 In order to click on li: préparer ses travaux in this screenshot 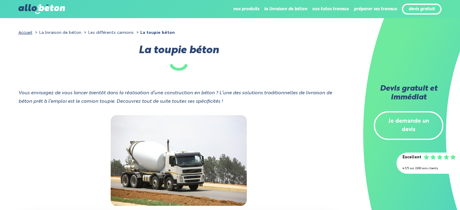, I will do `click(376, 9)`.